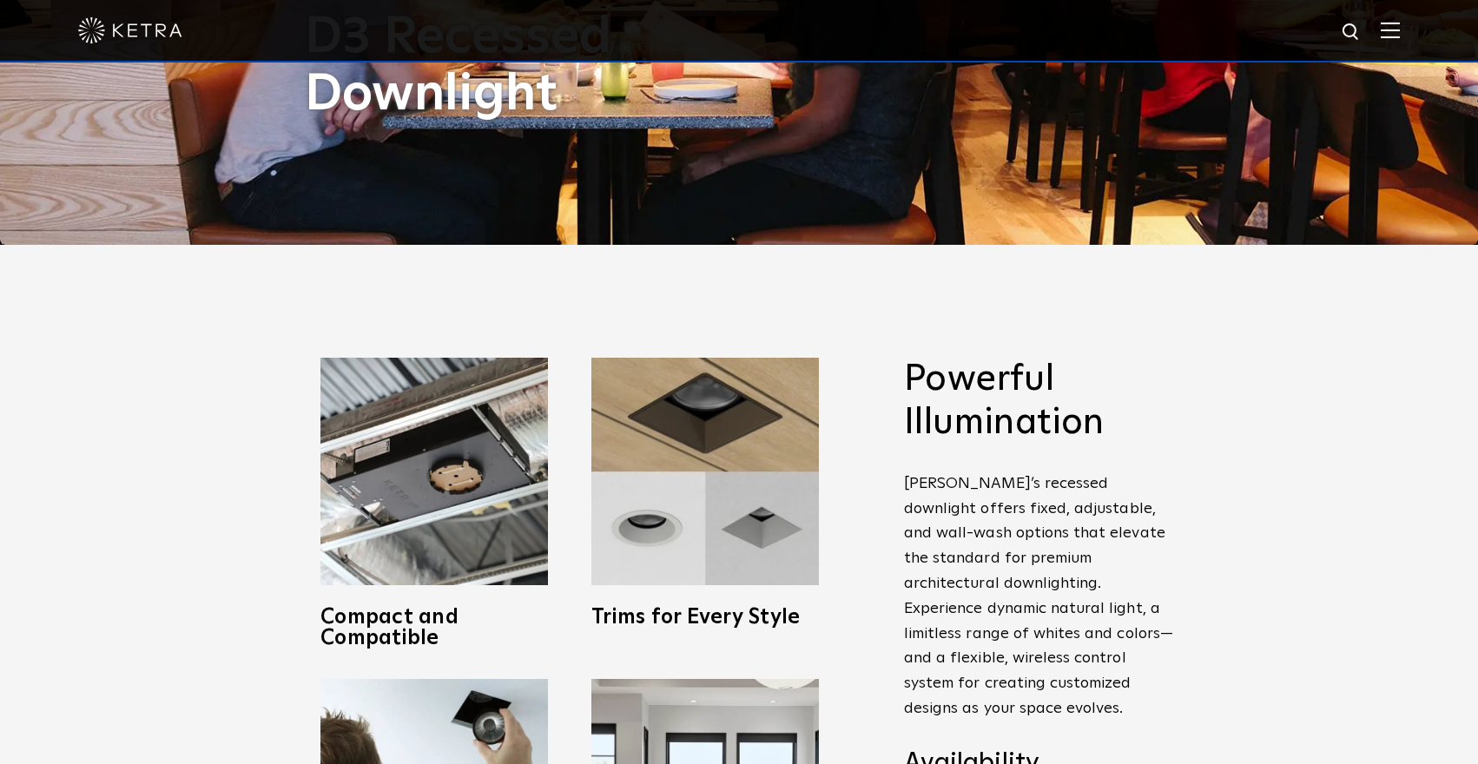 This screenshot has width=1478, height=764. What do you see at coordinates (1351, 32) in the screenshot?
I see `img: search icon` at bounding box center [1351, 32].